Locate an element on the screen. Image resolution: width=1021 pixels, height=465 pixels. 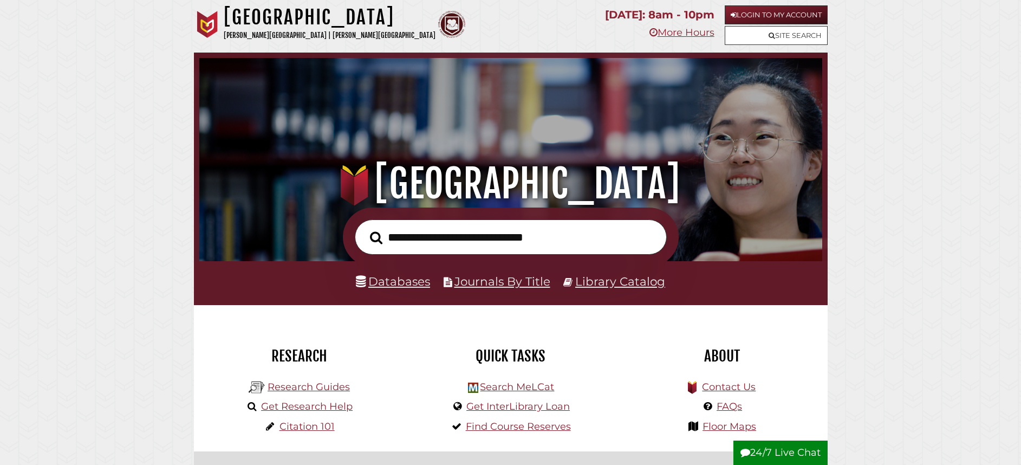
a: Citation 101 is located at coordinates (307, 426).